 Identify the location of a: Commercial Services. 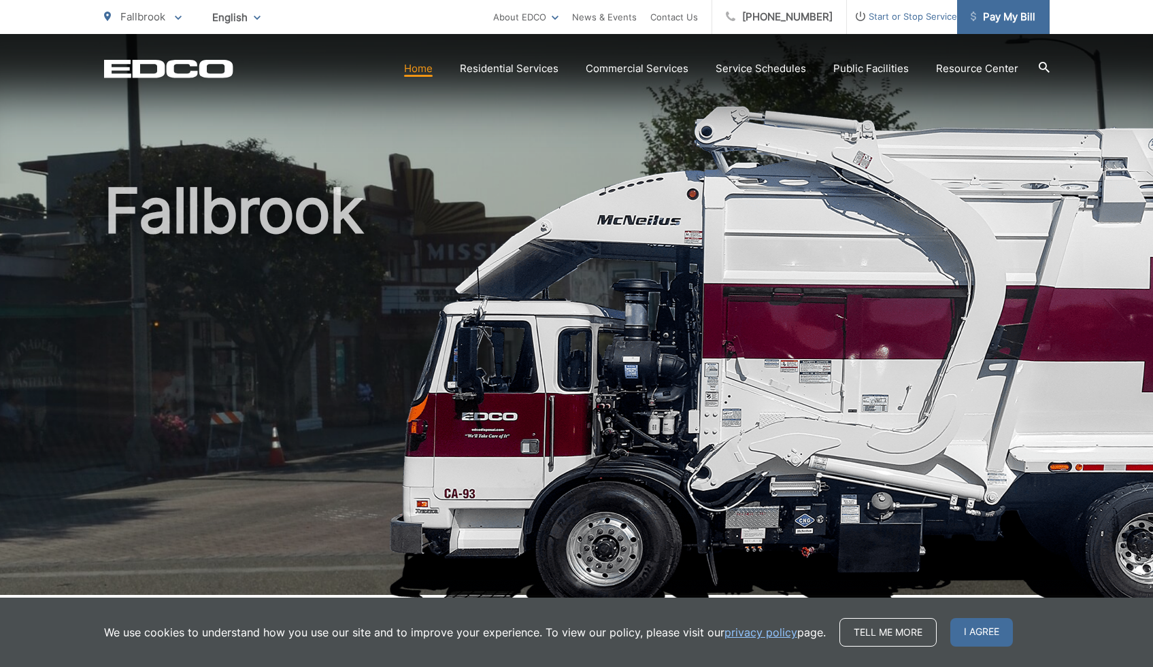
(637, 69).